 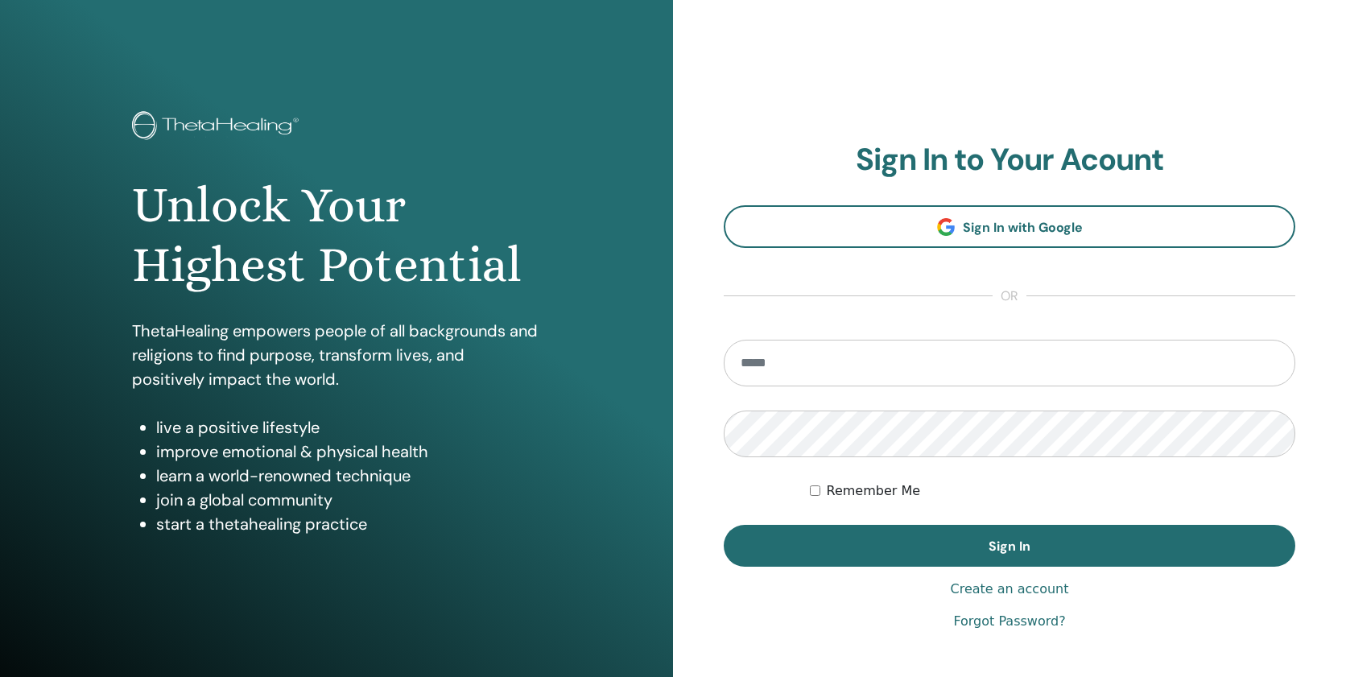 I want to click on a: Create an account, so click(x=1009, y=589).